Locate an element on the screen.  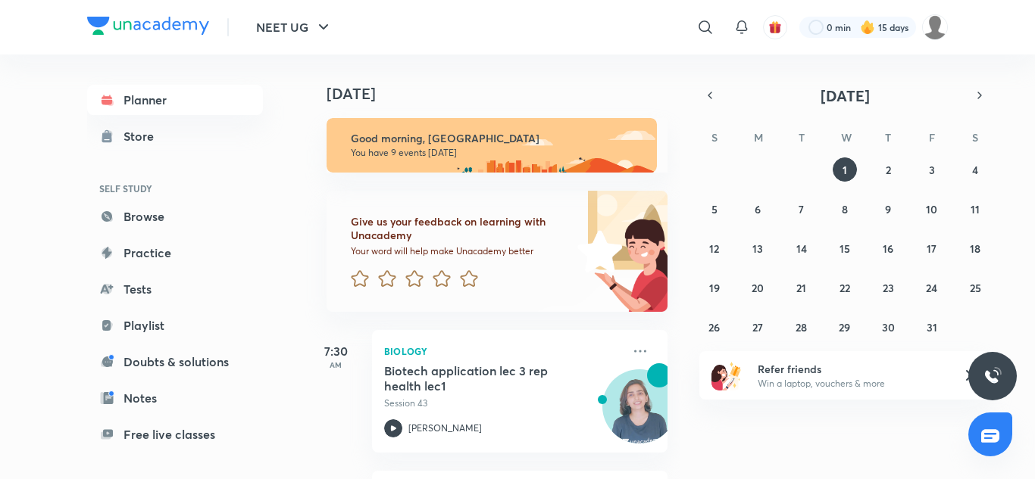
button: October 8, 2025 is located at coordinates (845, 209).